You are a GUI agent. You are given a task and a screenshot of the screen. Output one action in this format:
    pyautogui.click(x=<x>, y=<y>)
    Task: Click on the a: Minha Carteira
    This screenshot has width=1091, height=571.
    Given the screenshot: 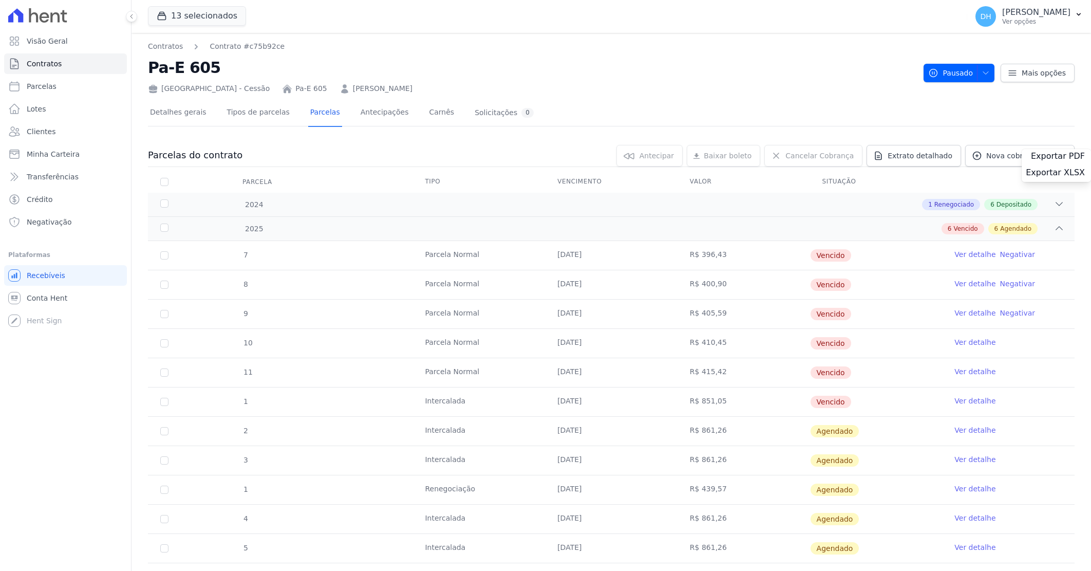 What is the action you would take?
    pyautogui.click(x=65, y=154)
    